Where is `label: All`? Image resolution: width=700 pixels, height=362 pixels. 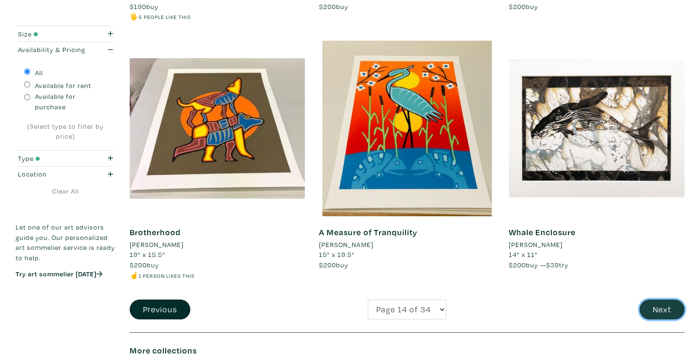
label: All is located at coordinates (39, 73).